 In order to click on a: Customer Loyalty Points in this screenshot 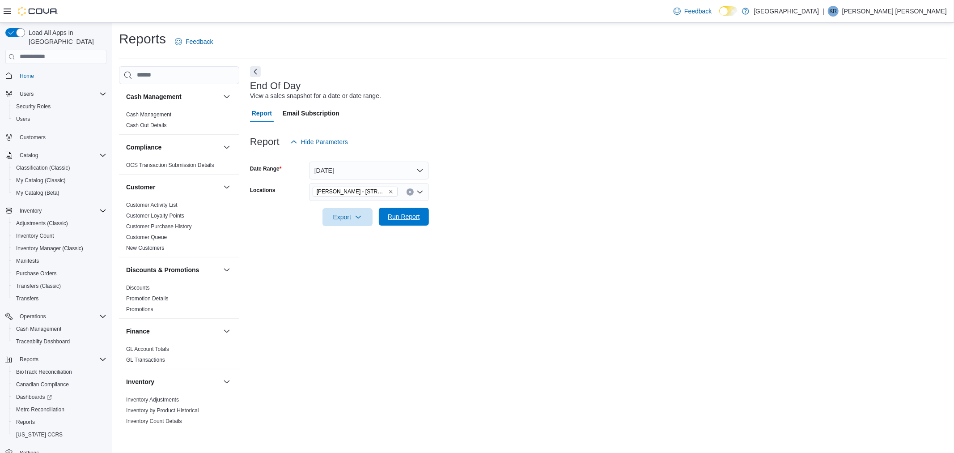, I will do `click(155, 216)`.